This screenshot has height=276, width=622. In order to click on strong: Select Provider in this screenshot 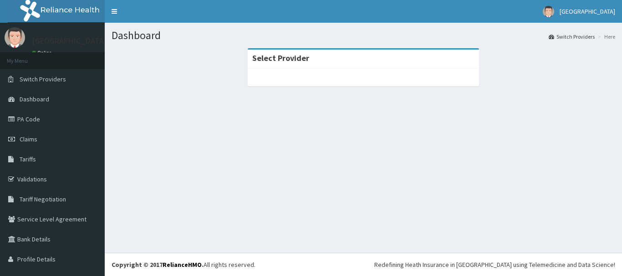, I will do `click(280, 58)`.